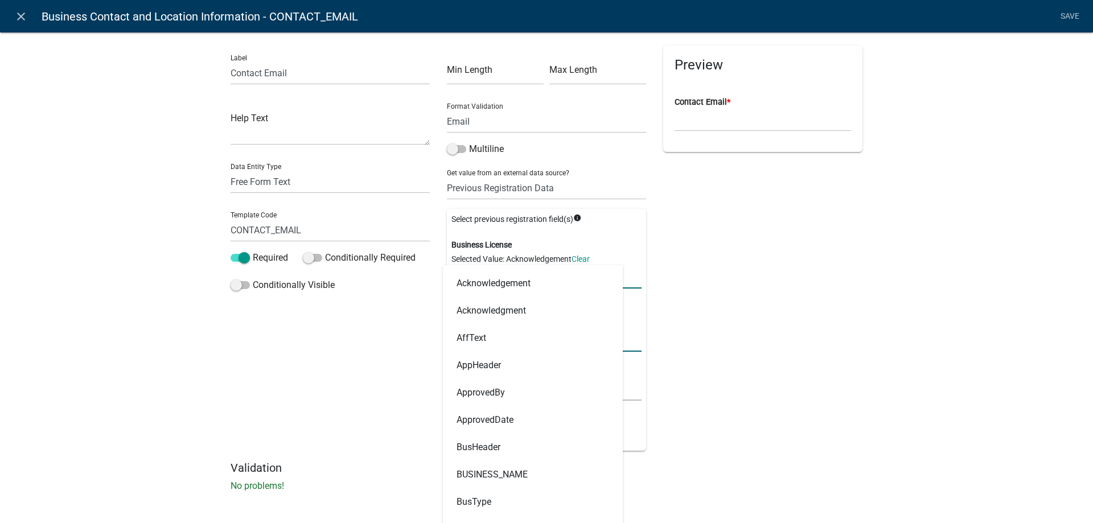  Describe the element at coordinates (703, 103) in the screenshot. I see `label: Contact Email` at that location.